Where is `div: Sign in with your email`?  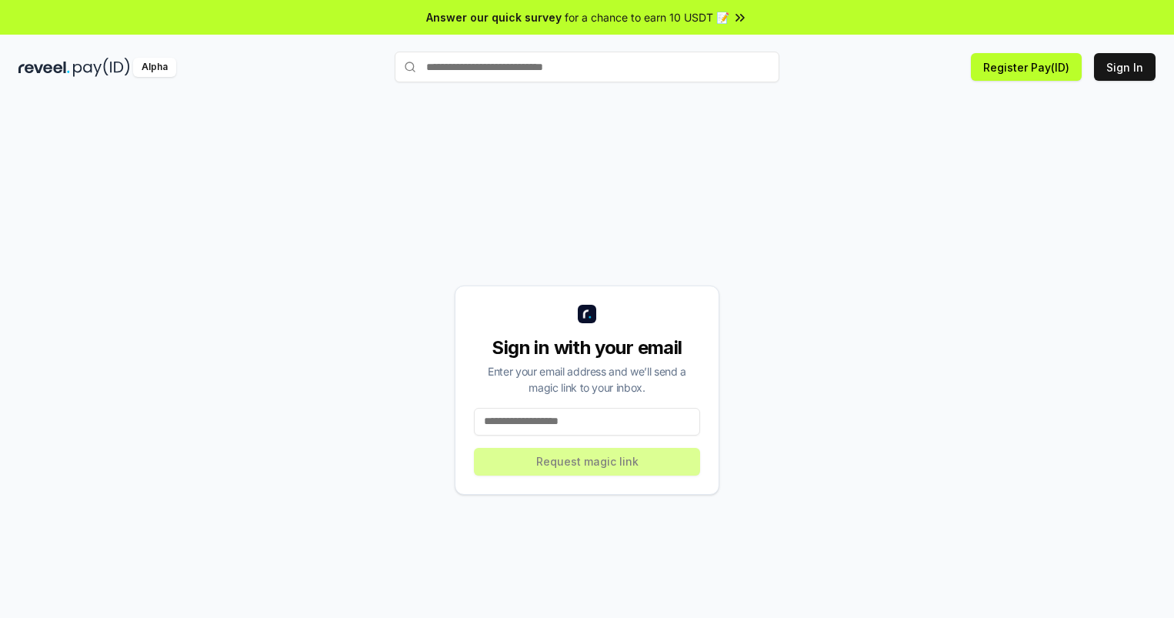 div: Sign in with your email is located at coordinates (587, 348).